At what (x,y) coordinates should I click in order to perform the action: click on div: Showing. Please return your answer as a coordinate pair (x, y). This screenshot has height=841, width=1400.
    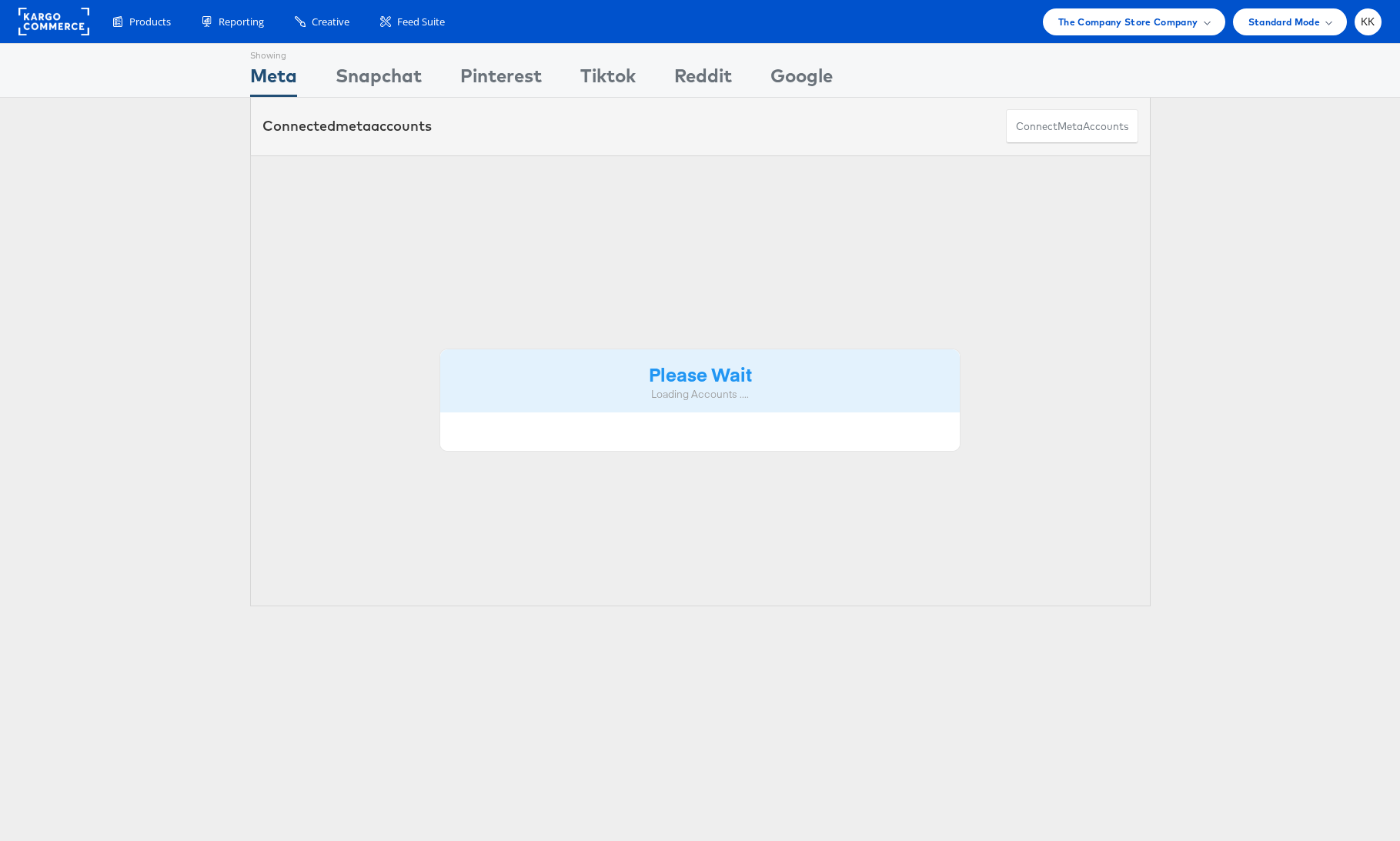
    Looking at the image, I should click on (274, 53).